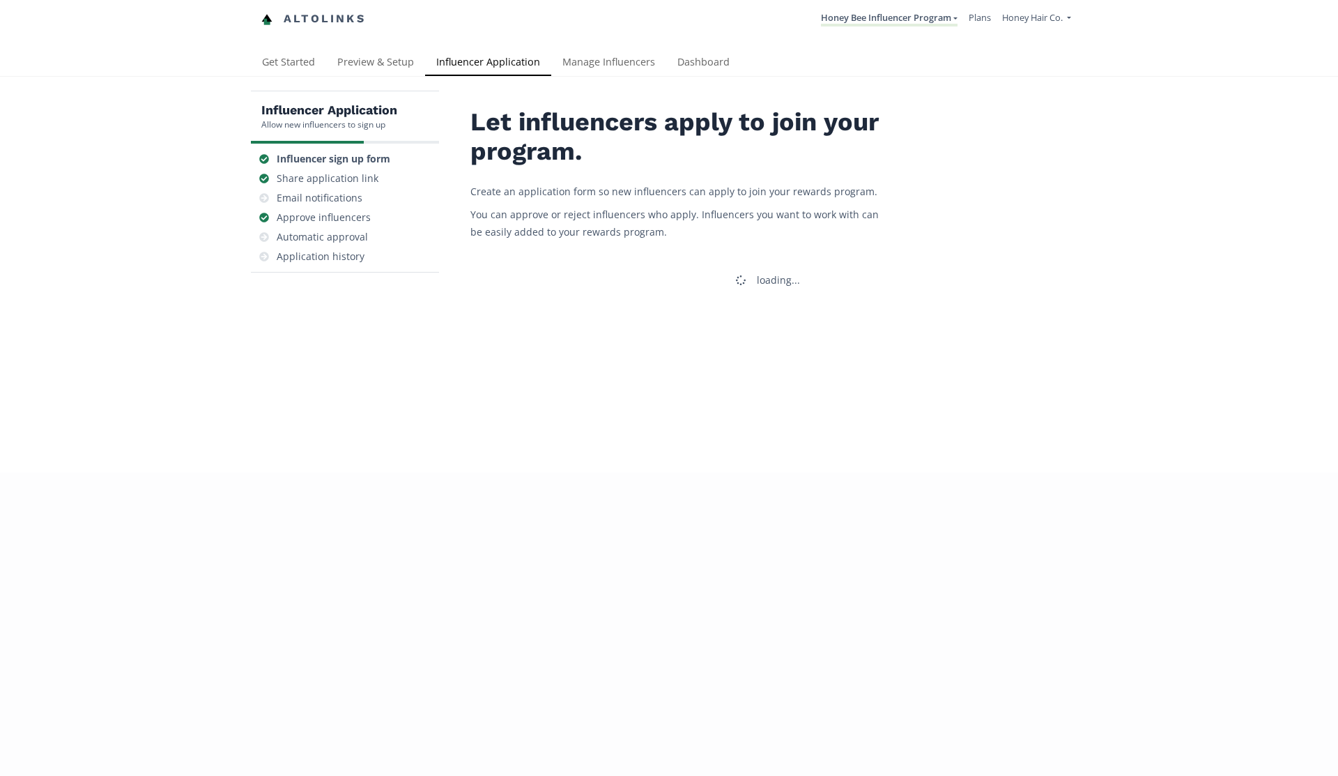 This screenshot has height=776, width=1338. What do you see at coordinates (488, 63) in the screenshot?
I see `a: Influencer Application` at bounding box center [488, 63].